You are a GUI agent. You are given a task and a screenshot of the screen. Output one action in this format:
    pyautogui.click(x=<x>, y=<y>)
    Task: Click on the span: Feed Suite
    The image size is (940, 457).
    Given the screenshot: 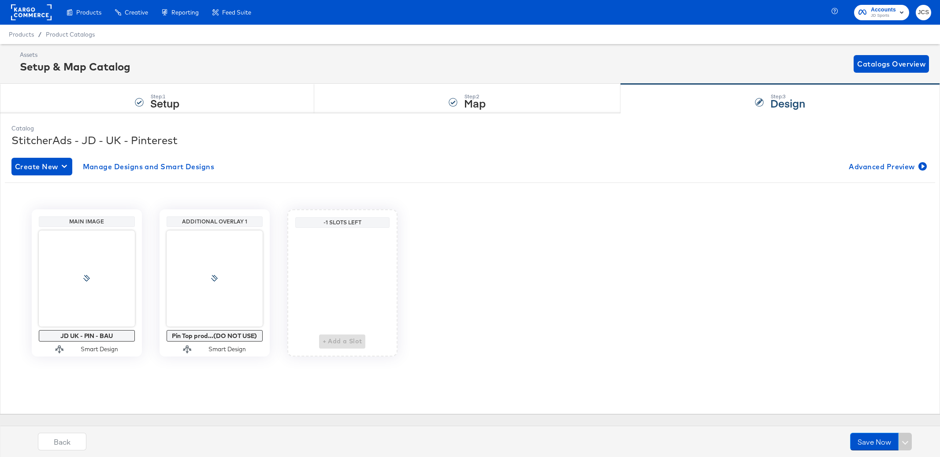 What is the action you would take?
    pyautogui.click(x=237, y=12)
    